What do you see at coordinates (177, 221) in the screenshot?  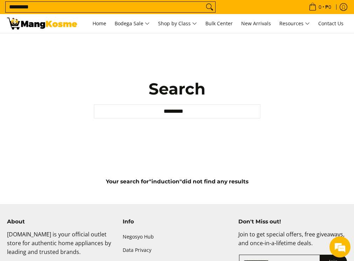 I see `h4: Info` at bounding box center [177, 221].